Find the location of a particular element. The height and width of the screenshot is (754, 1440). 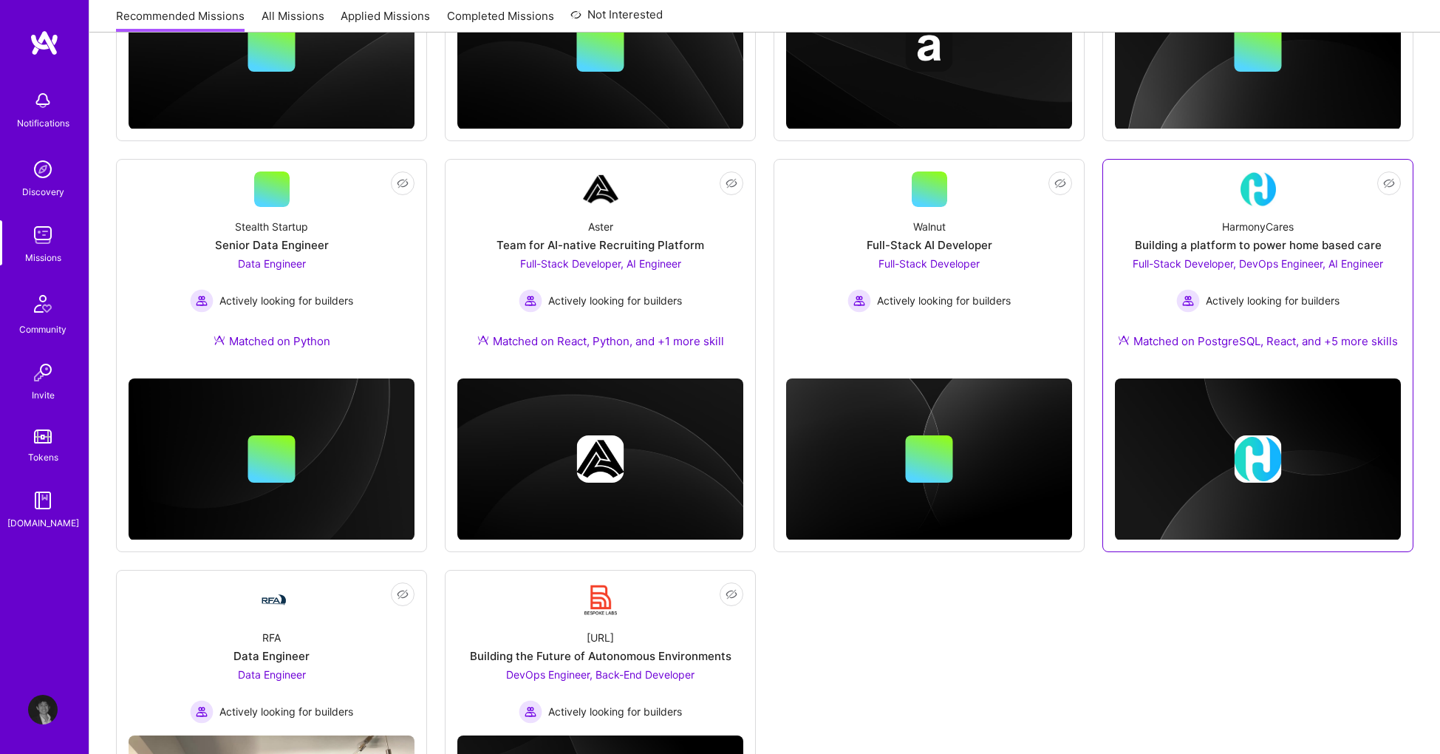

a: Company LogoAsterTeam for AI-native Recruiting PlatformFull-Stack Developer, AI Engineer Actively... is located at coordinates (600, 269).